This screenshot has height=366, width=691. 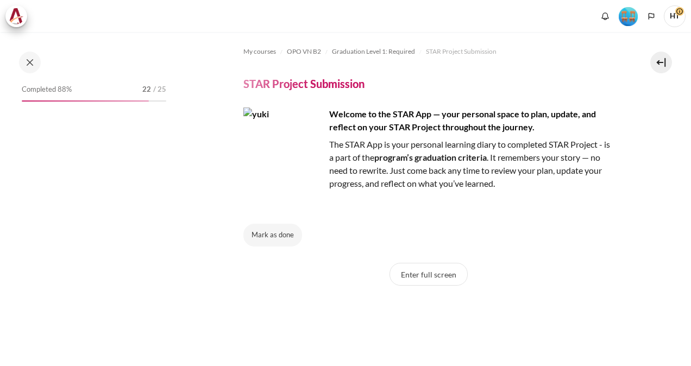 What do you see at coordinates (373, 52) in the screenshot?
I see `a: Graduation Level 1: Required` at bounding box center [373, 52].